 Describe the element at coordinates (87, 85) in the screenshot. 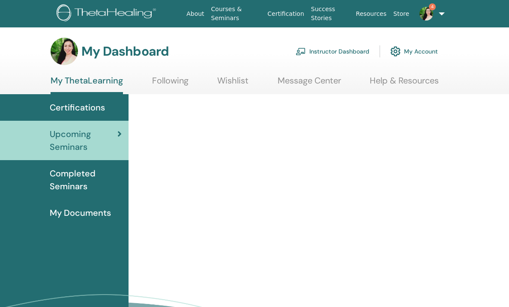

I see `a: My ThetaLearning` at that location.